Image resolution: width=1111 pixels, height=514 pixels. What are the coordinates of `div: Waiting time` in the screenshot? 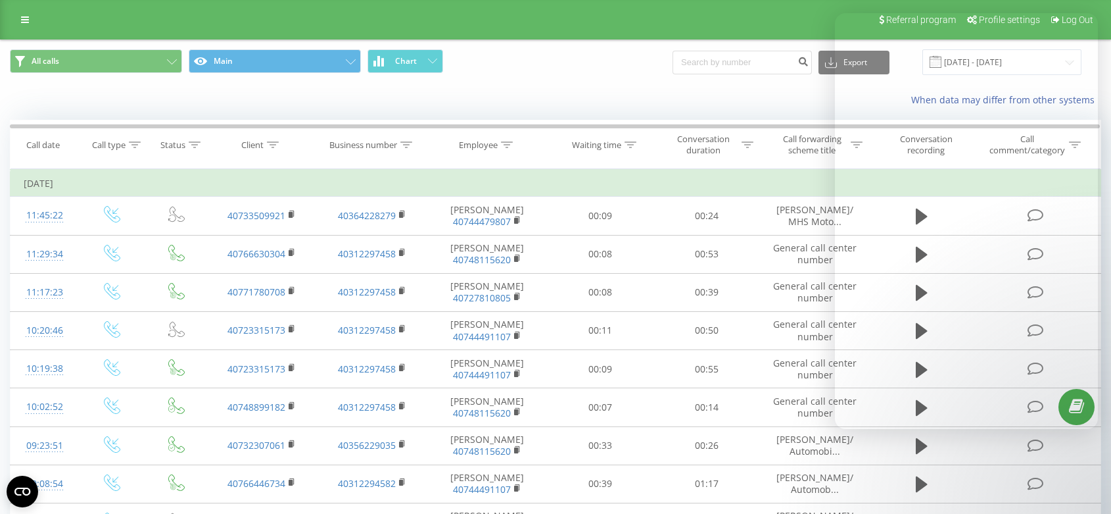 It's located at (596, 145).